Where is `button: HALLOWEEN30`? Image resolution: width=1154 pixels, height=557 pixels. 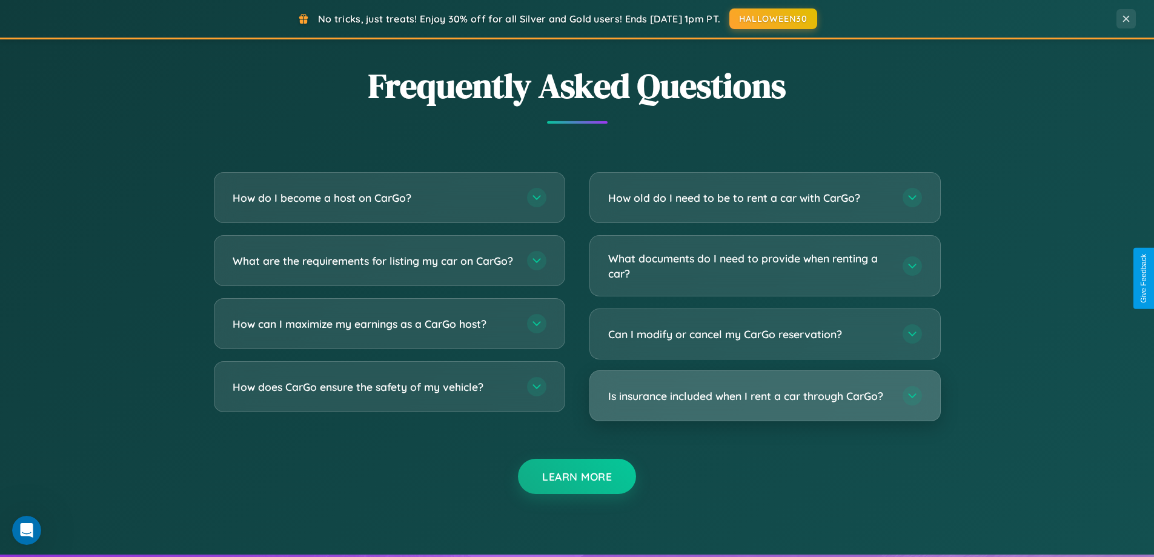 button: HALLOWEEN30 is located at coordinates (773, 19).